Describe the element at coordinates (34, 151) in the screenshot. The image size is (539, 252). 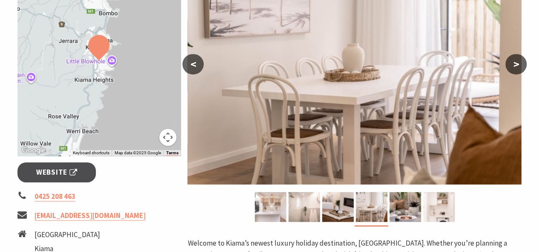
I see `a: Click to see this area on Google Maps` at that location.